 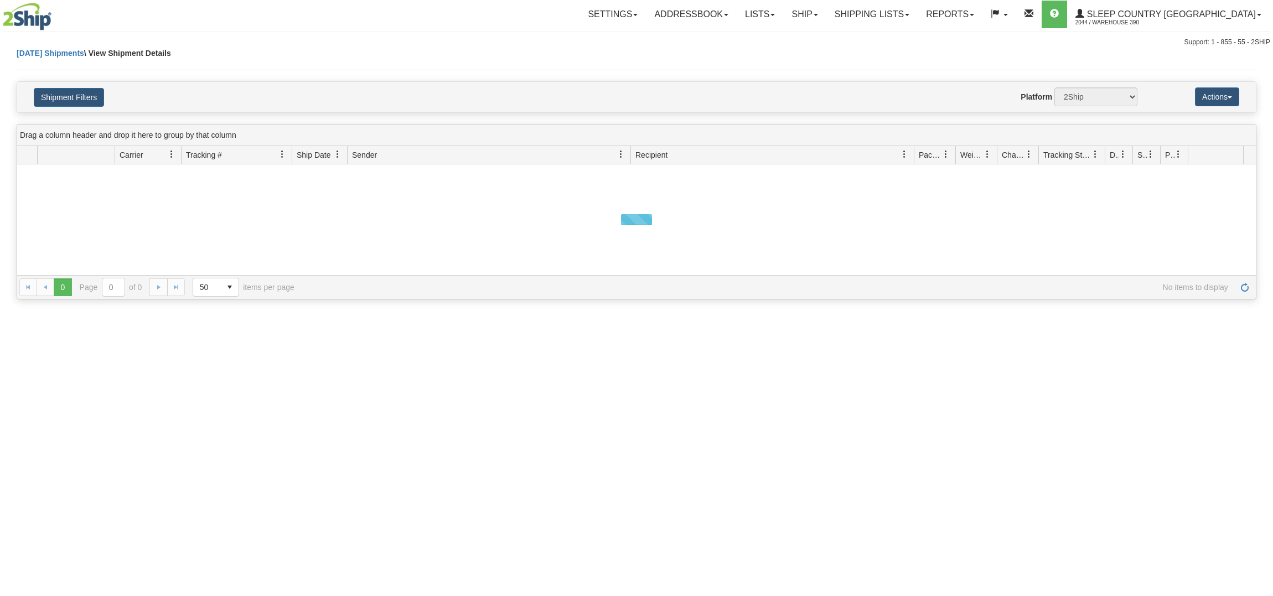 I want to click on a: Refresh, so click(x=1245, y=287).